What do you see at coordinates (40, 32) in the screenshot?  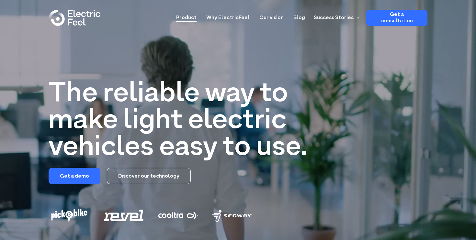 I see `input: Submit` at bounding box center [40, 32].